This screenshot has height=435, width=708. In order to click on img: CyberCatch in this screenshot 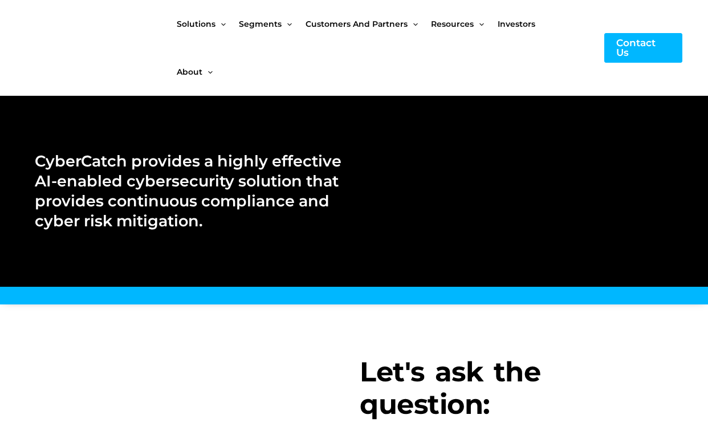, I will do `click(88, 48)`.